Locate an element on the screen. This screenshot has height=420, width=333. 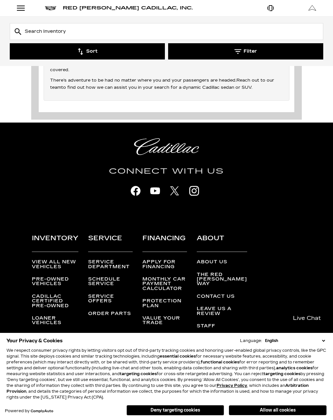
span: Your Privacy & Cookies is located at coordinates (34, 341).